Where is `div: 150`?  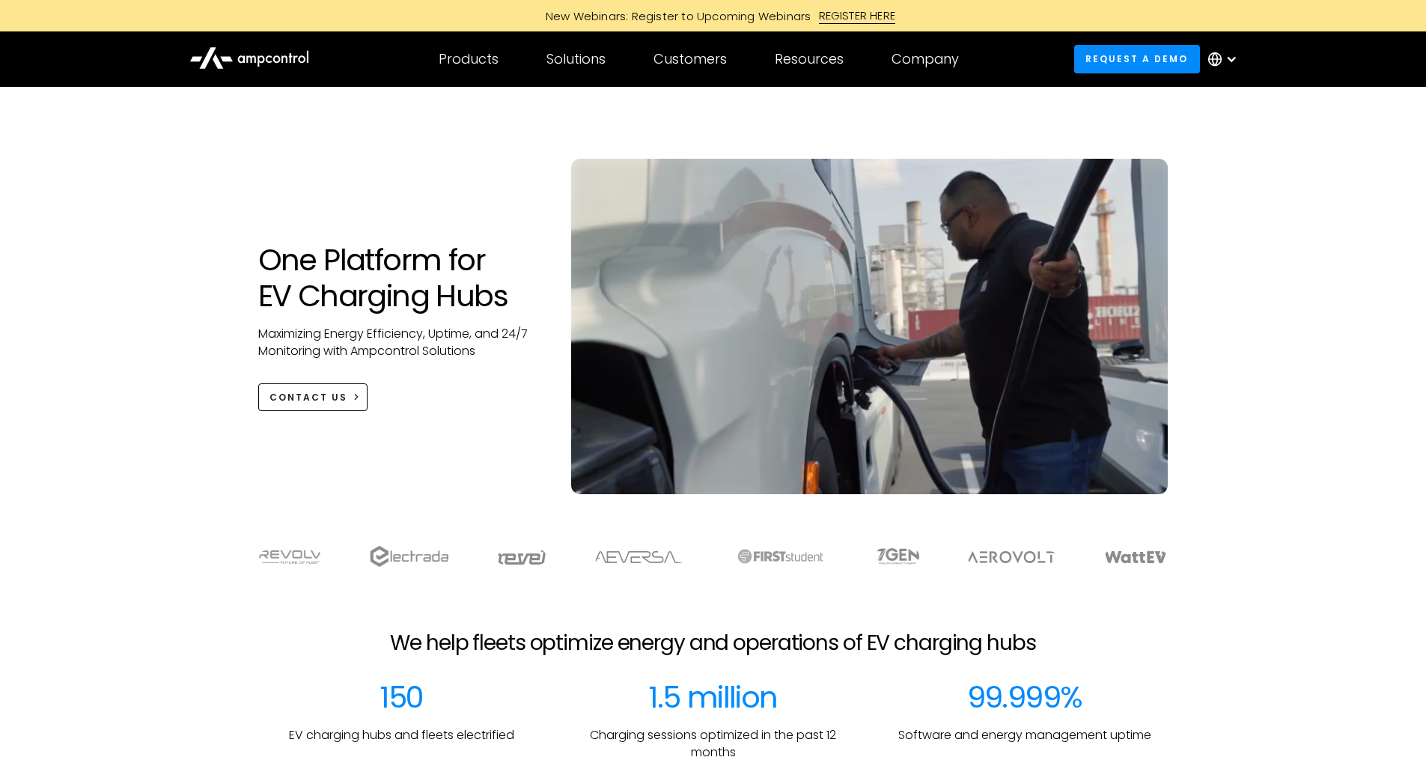
div: 150 is located at coordinates (401, 697).